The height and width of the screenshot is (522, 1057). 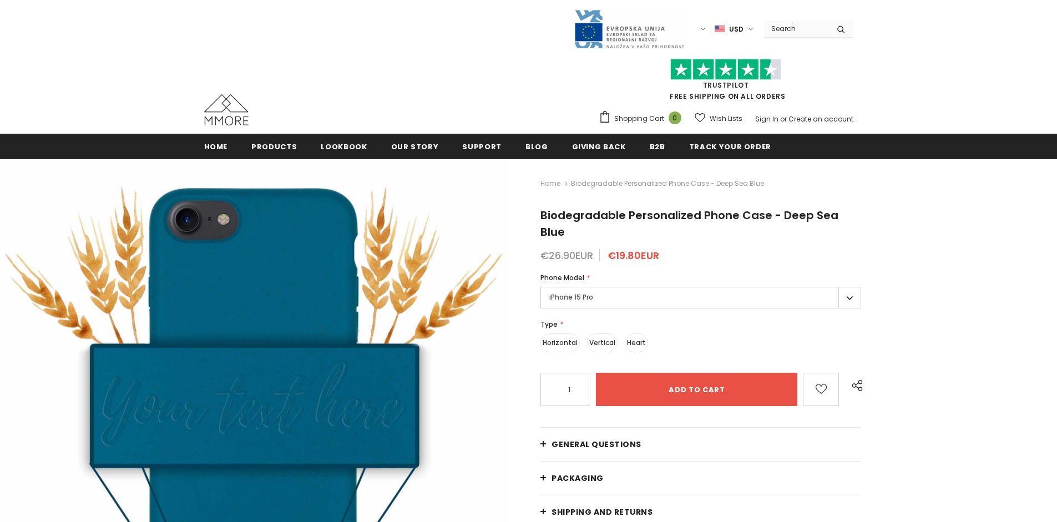 I want to click on span: support, so click(x=482, y=147).